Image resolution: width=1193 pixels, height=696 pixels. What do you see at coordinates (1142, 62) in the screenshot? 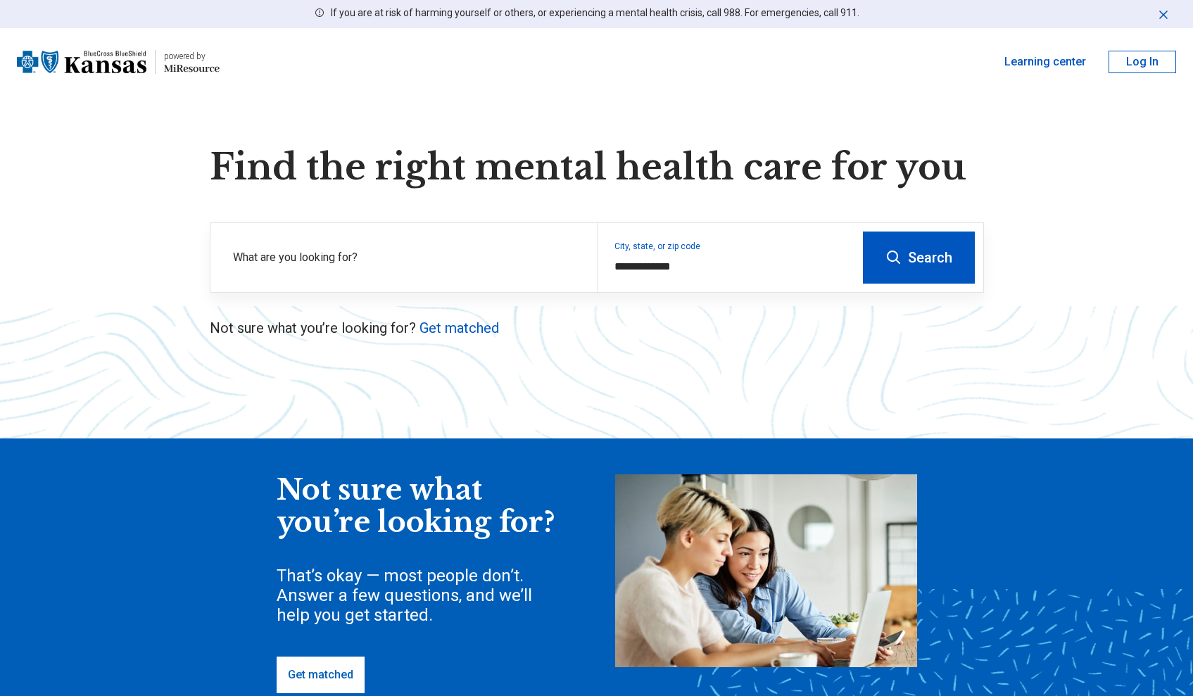
I see `button: Log In` at bounding box center [1142, 62].